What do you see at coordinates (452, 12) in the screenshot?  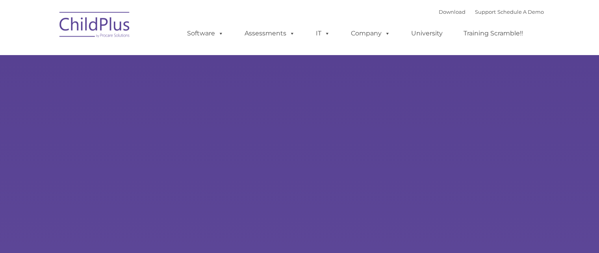 I see `a: Download` at bounding box center [452, 12].